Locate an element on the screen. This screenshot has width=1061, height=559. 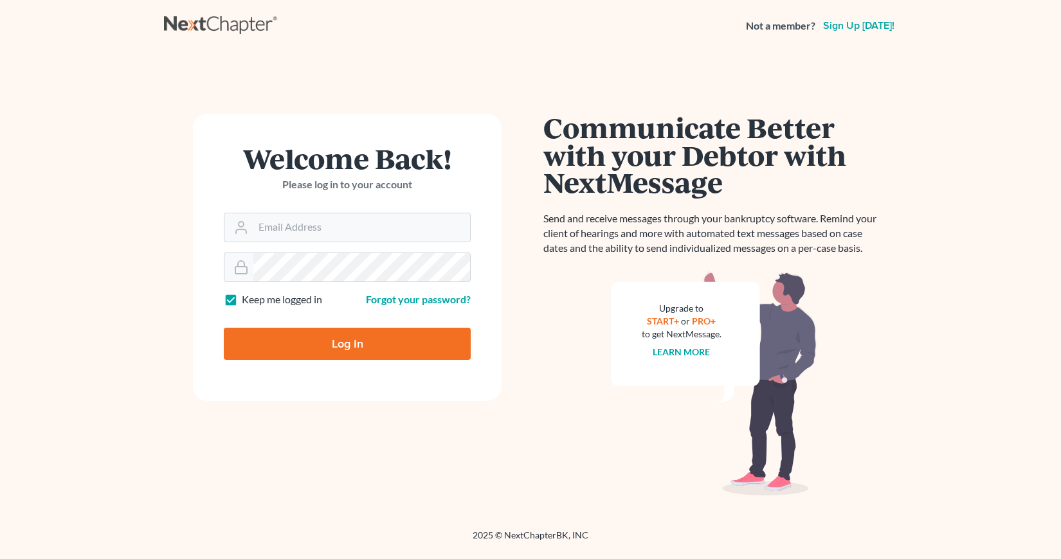
h1: Welcome Back! is located at coordinates (347, 158).